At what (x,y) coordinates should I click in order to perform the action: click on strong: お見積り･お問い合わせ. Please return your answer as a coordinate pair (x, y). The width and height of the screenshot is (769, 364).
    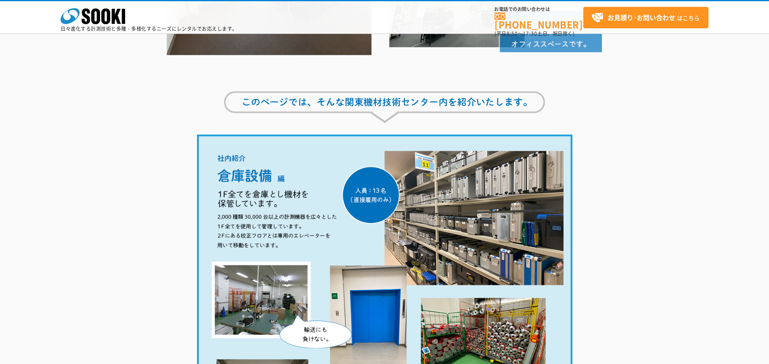
    Looking at the image, I should click on (641, 17).